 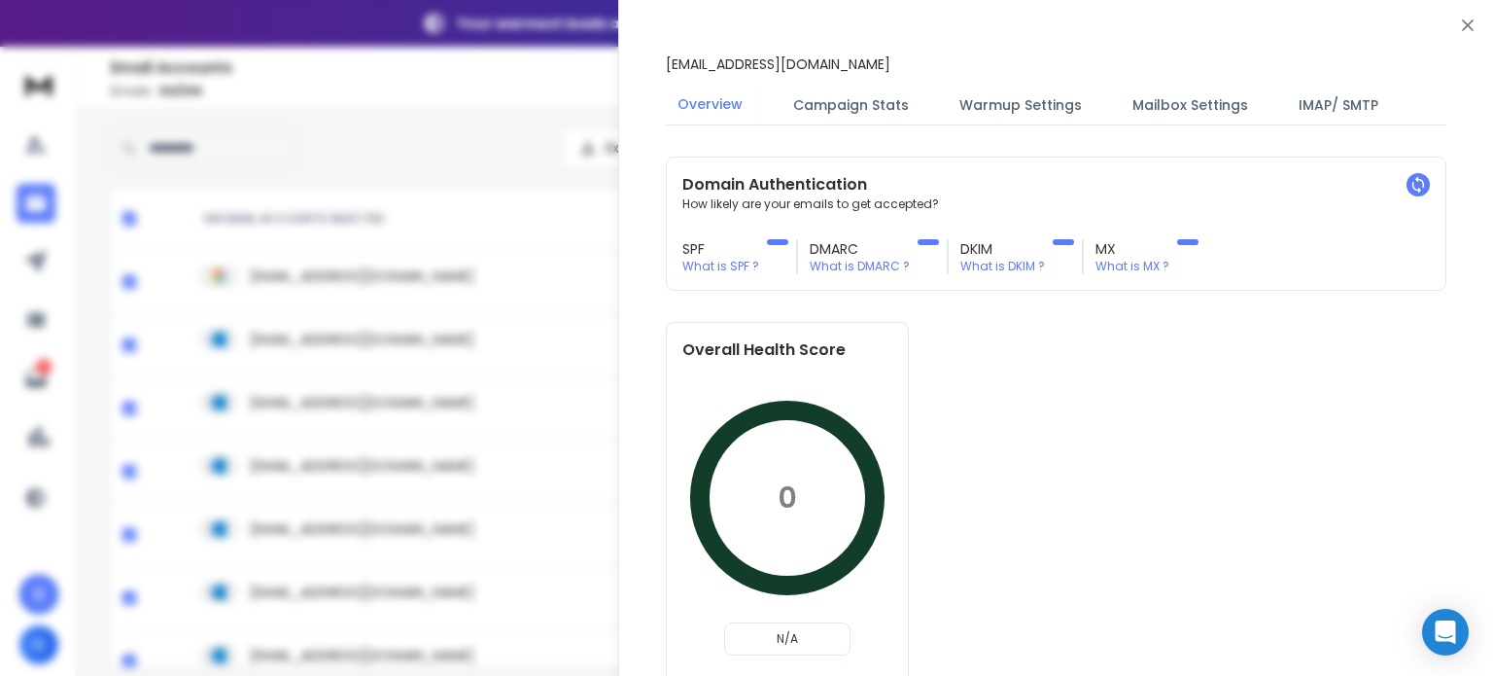 I want to click on p: 0, so click(x=787, y=498).